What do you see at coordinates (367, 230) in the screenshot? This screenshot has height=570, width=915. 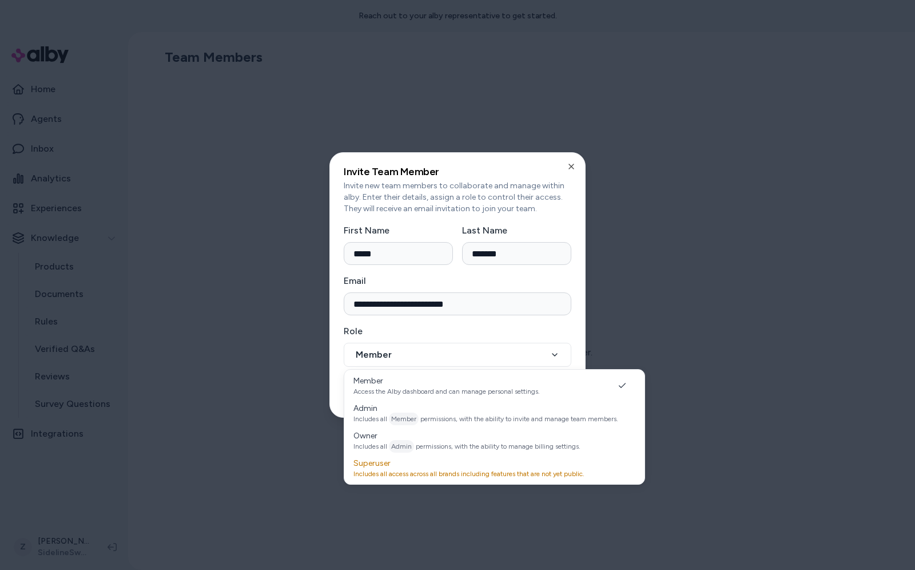 I see `label: First Name` at bounding box center [367, 230].